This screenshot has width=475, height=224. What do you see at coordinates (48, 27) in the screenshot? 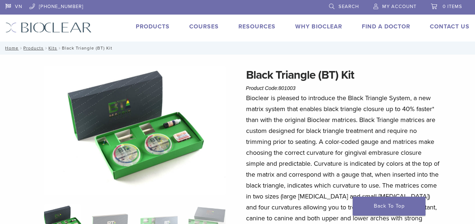
I see `img: Bioclear` at bounding box center [48, 27].